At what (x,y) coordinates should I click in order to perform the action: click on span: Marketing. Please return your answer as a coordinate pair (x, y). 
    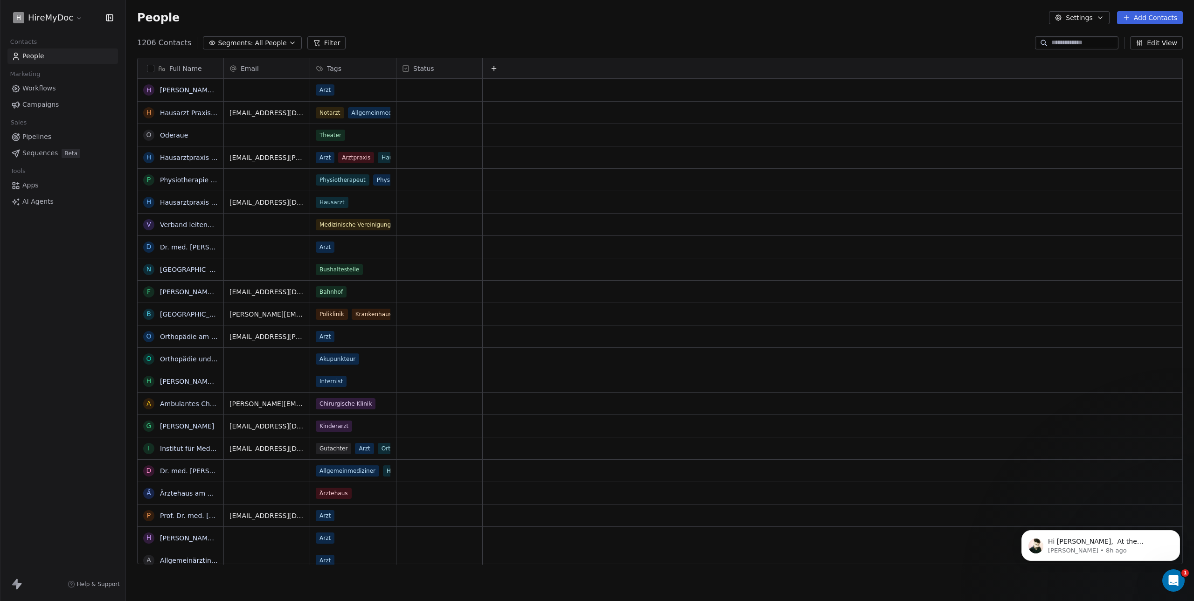
    Looking at the image, I should click on (25, 74).